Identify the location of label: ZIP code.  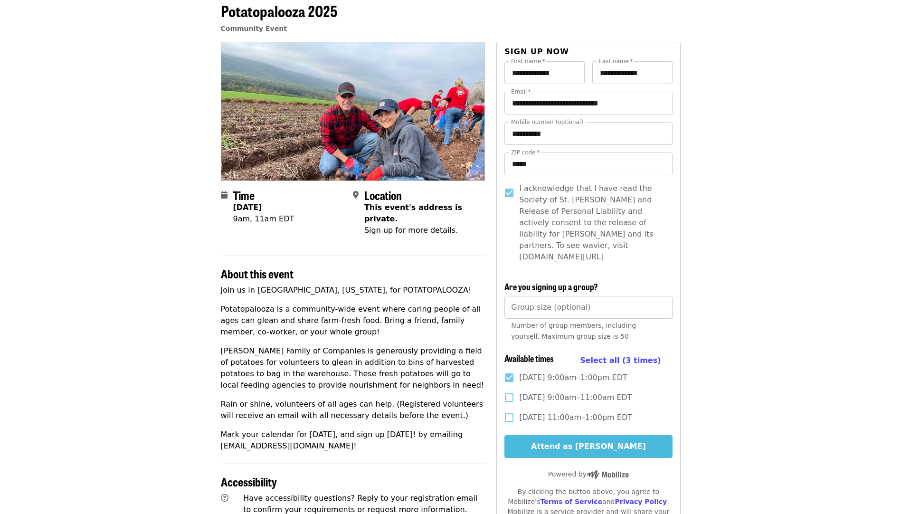
(526, 153).